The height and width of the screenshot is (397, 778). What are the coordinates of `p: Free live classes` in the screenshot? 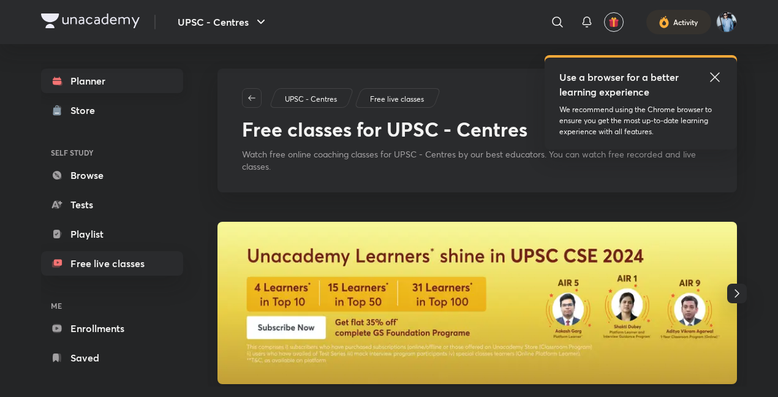 It's located at (397, 99).